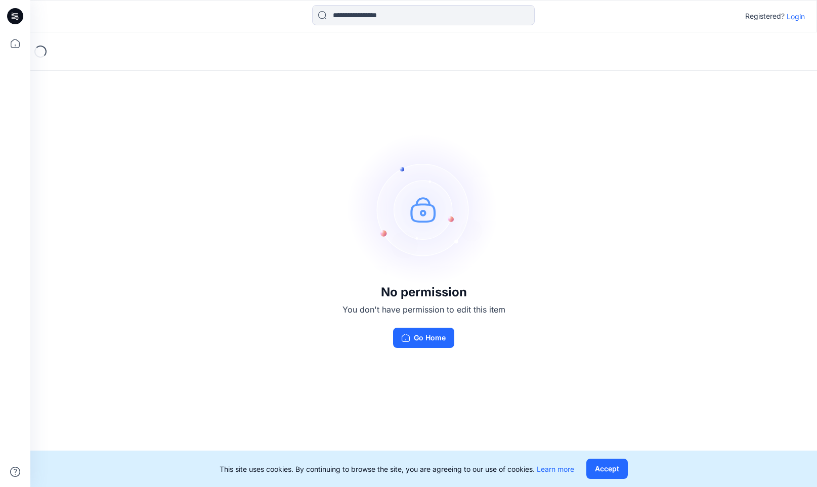 This screenshot has height=487, width=817. I want to click on img: no-perm.svg, so click(424, 210).